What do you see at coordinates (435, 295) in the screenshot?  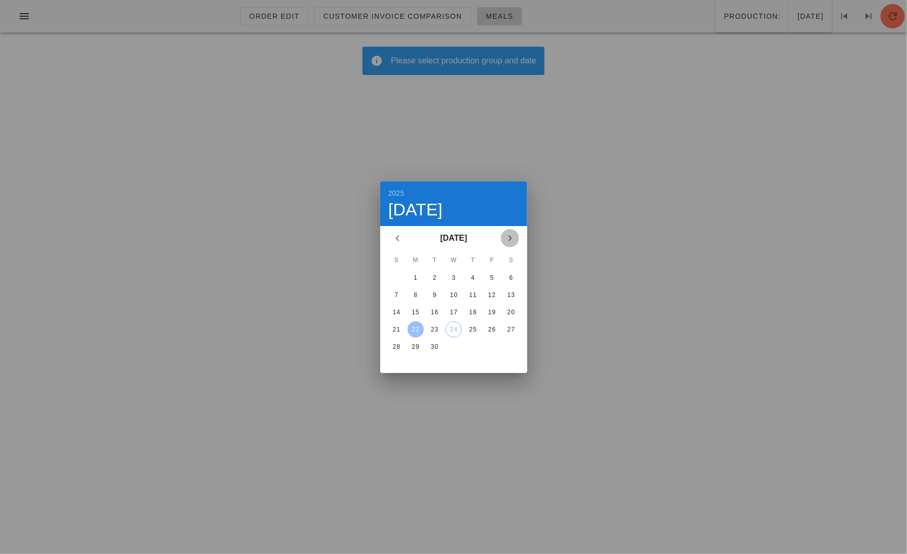 I see `button: 9` at bounding box center [435, 295].